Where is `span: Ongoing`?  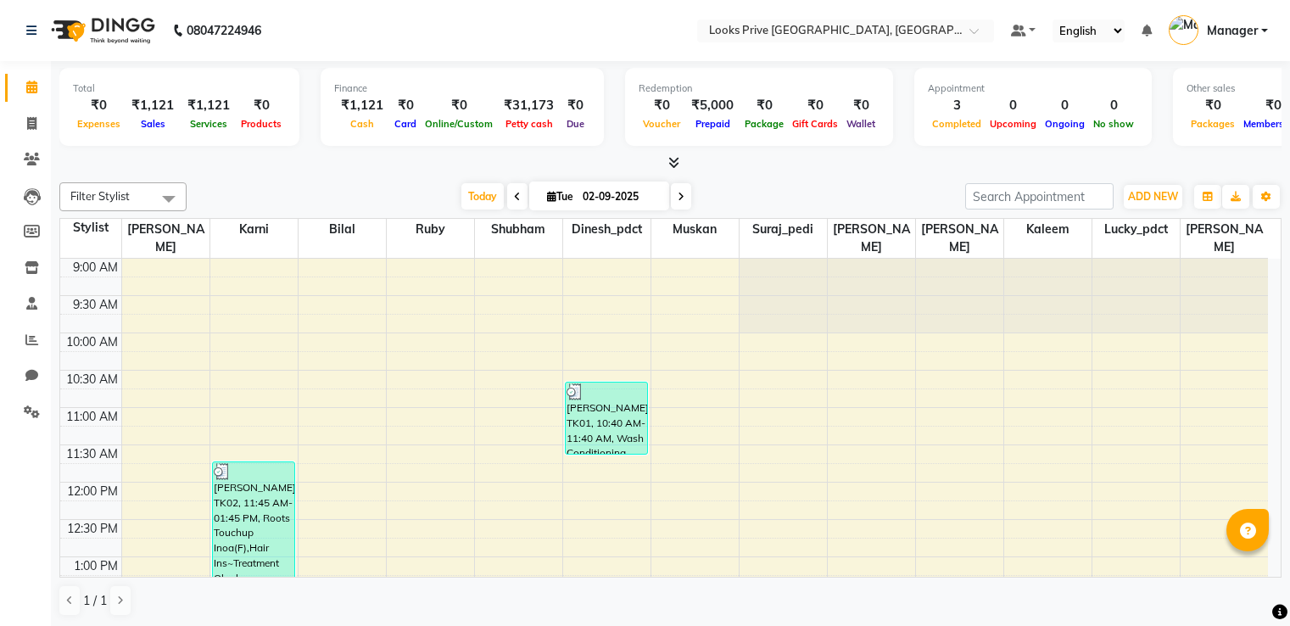
span: Ongoing is located at coordinates (1064, 124).